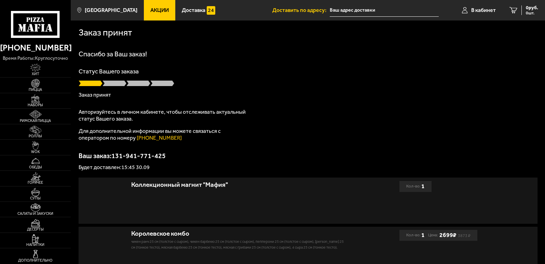 The height and width of the screenshot is (264, 545). Describe the element at coordinates (433, 236) in the screenshot. I see `span: Цена:` at that location.